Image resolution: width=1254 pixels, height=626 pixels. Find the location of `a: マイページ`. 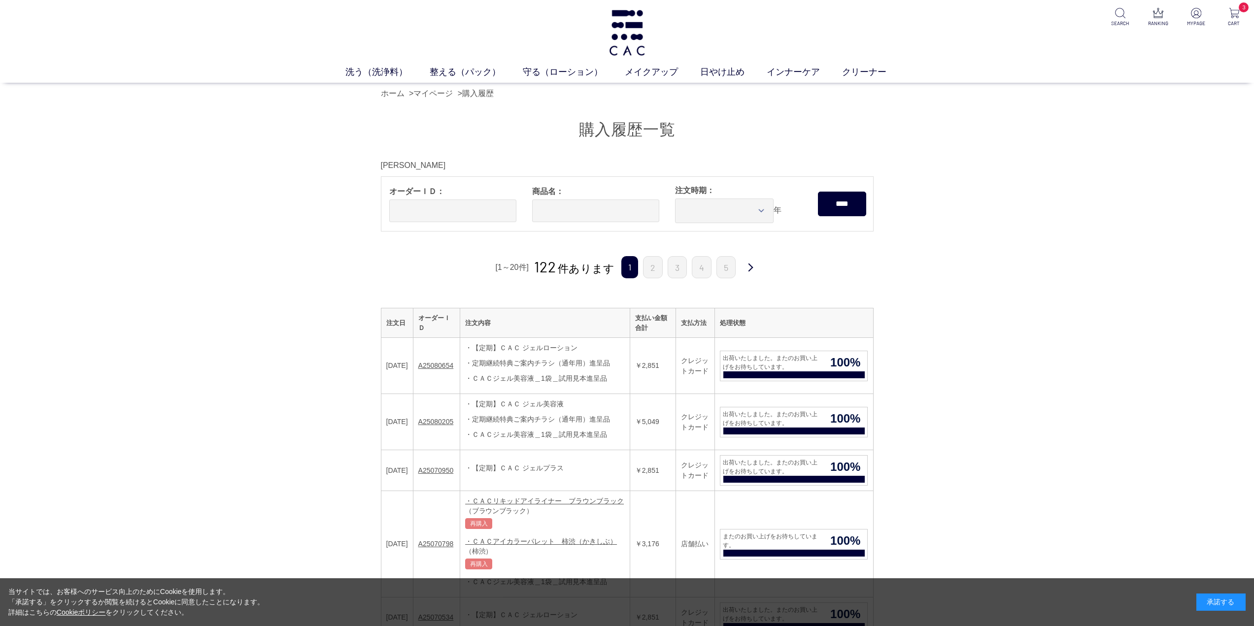

a: マイページ is located at coordinates (433, 93).